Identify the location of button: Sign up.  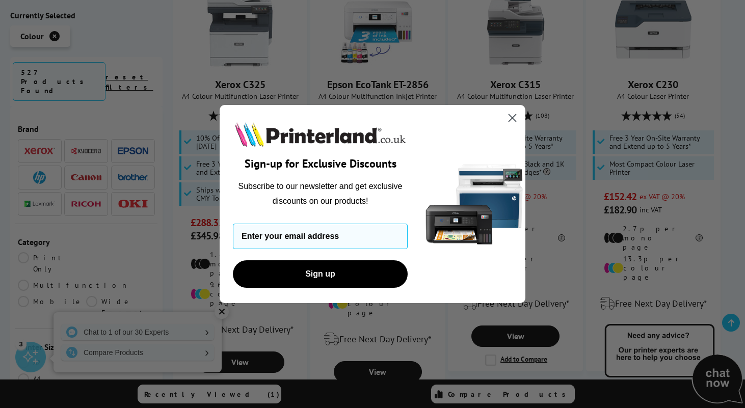
(320, 274).